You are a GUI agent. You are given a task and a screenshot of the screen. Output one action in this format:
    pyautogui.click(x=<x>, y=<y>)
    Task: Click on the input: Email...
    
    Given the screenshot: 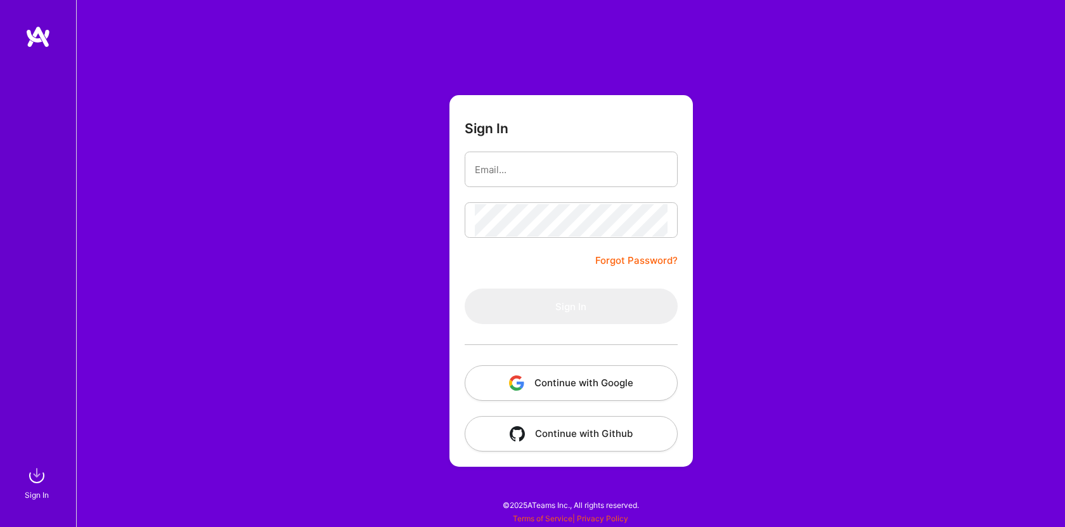 What is the action you would take?
    pyautogui.click(x=571, y=169)
    